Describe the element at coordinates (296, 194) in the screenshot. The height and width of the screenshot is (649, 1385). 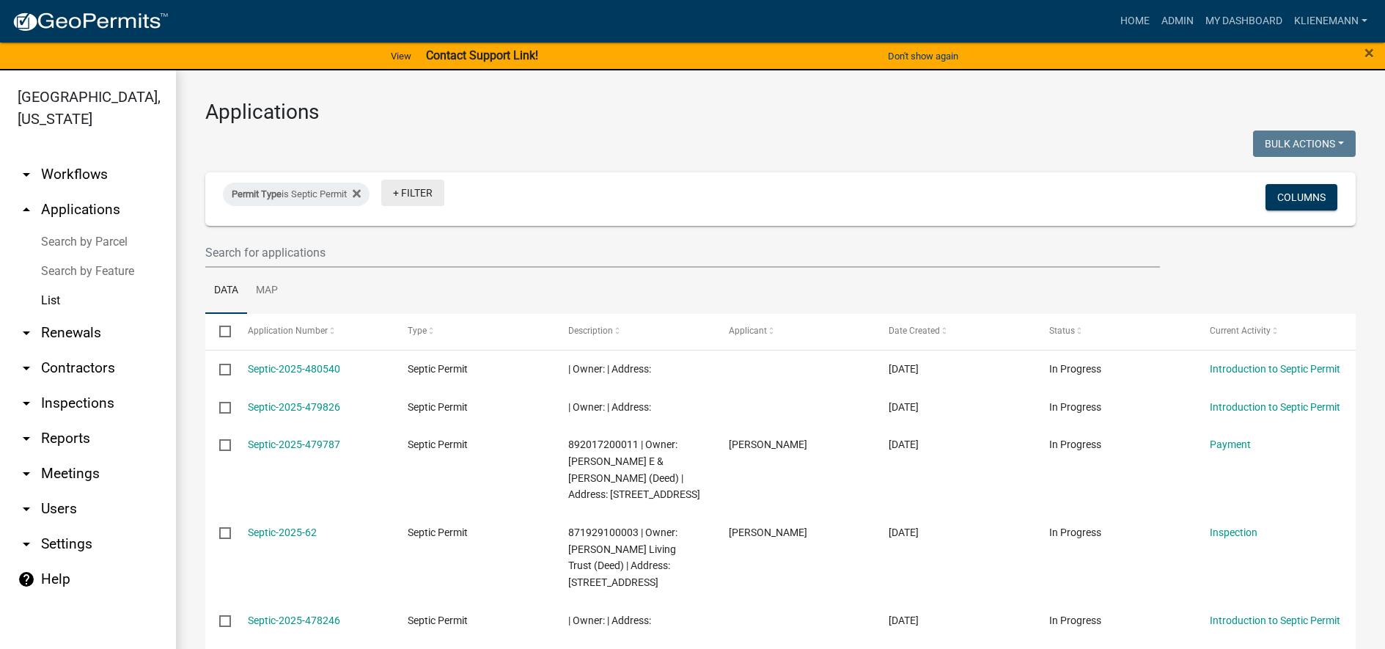
I see `div: is Septic Permit` at that location.